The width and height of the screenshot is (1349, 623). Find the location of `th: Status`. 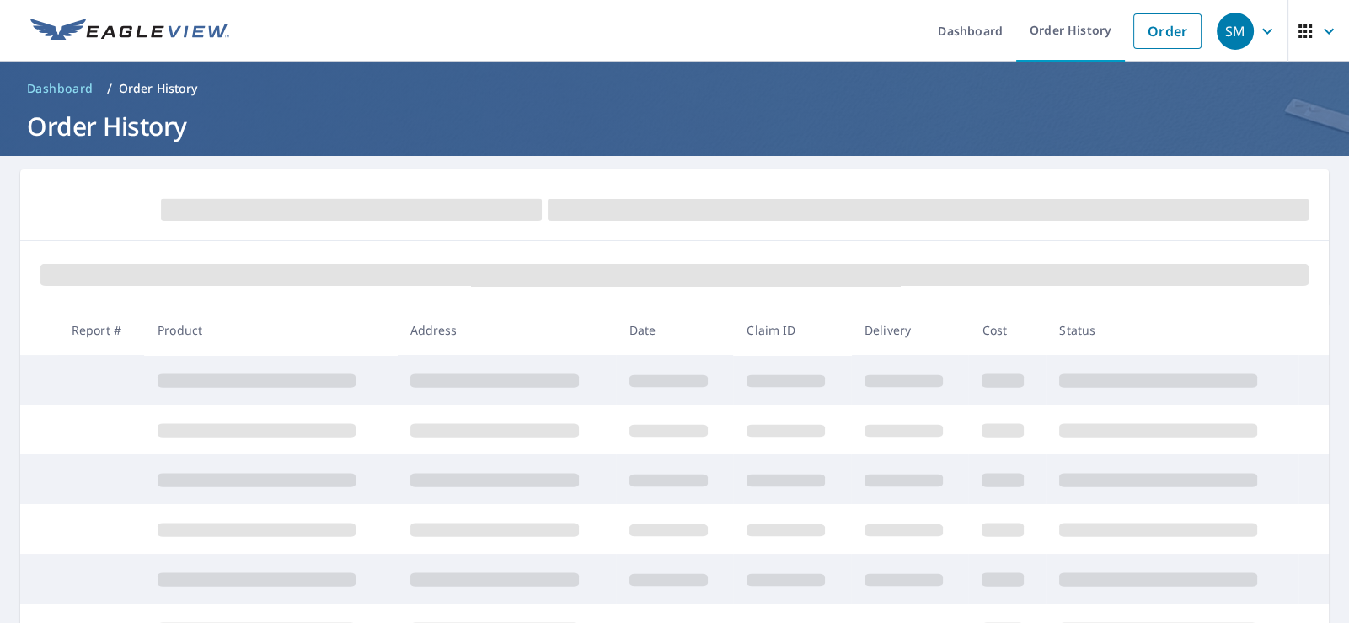

th: Status is located at coordinates (1172, 330).